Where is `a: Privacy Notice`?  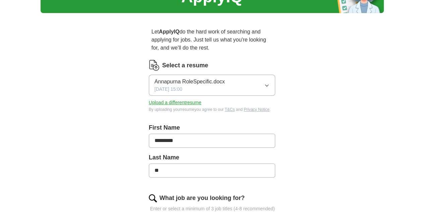 a: Privacy Notice is located at coordinates (256, 110).